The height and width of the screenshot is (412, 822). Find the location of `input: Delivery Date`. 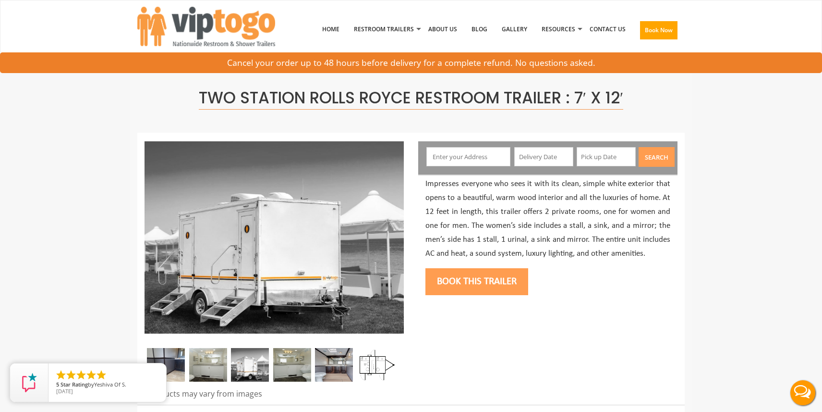

input: Delivery Date is located at coordinates (544, 157).